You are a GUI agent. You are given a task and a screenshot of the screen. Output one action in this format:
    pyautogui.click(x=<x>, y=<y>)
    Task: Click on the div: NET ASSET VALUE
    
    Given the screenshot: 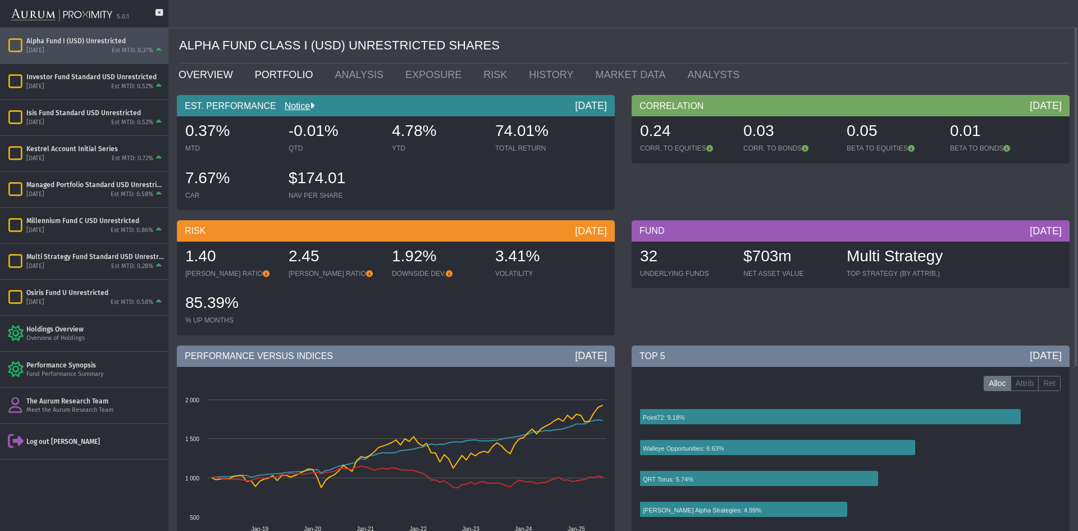 What is the action you would take?
    pyautogui.click(x=789, y=273)
    